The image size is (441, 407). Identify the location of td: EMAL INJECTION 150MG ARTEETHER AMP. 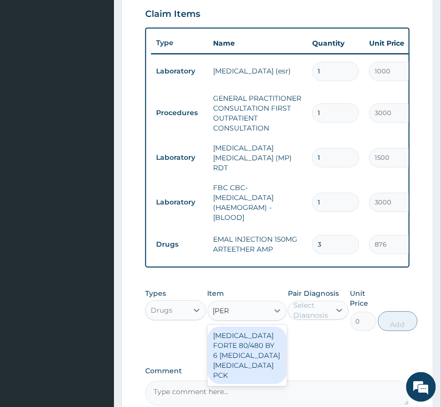
(258, 244).